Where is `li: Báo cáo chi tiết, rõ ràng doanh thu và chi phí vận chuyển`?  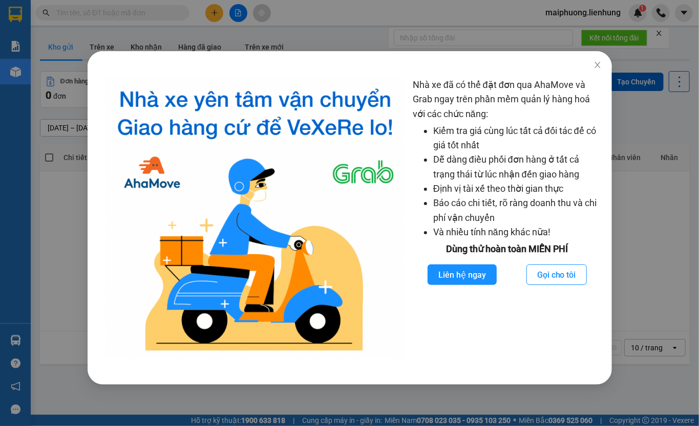 li: Báo cáo chi tiết, rõ ràng doanh thu và chi phí vận chuyển is located at coordinates (516, 210).